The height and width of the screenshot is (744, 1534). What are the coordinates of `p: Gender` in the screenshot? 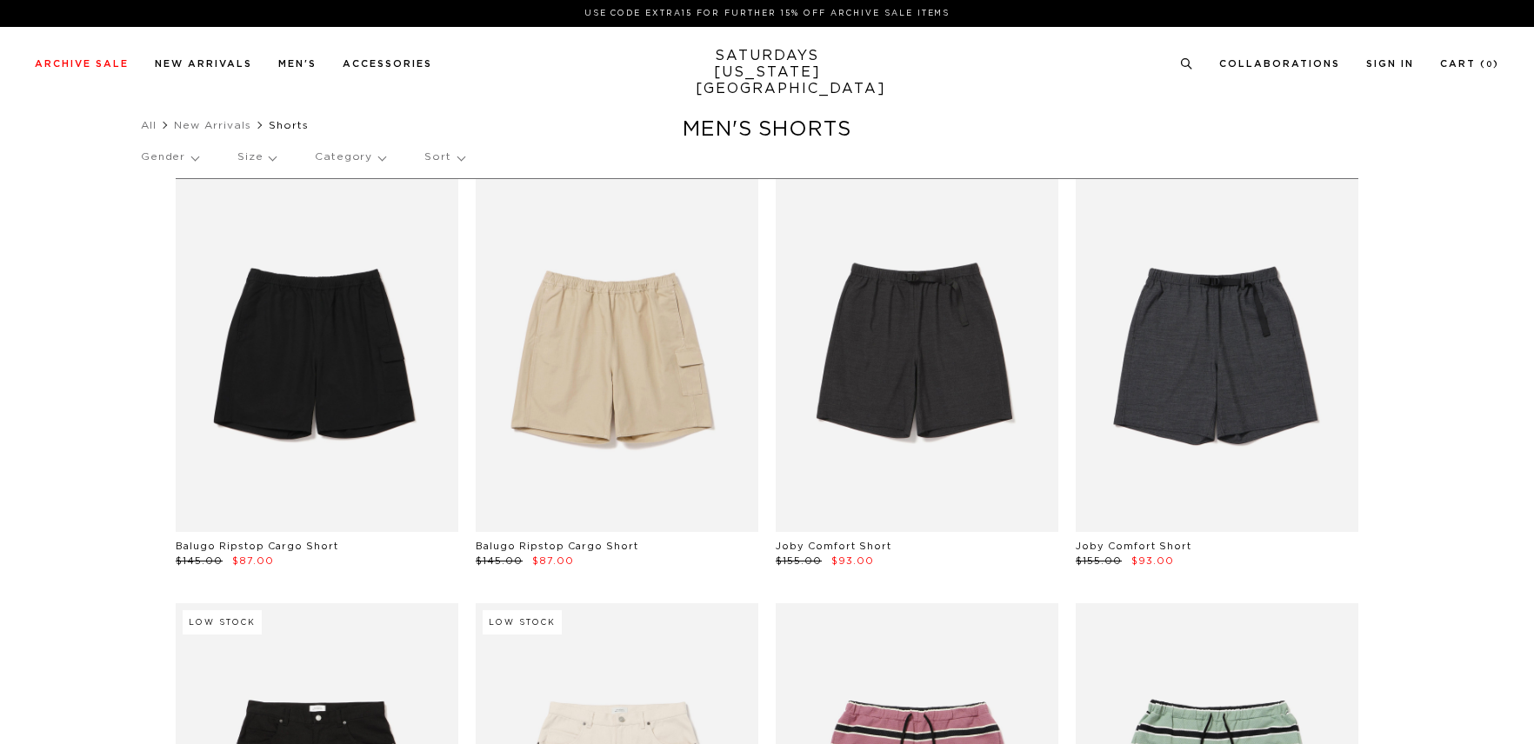 It's located at (170, 157).